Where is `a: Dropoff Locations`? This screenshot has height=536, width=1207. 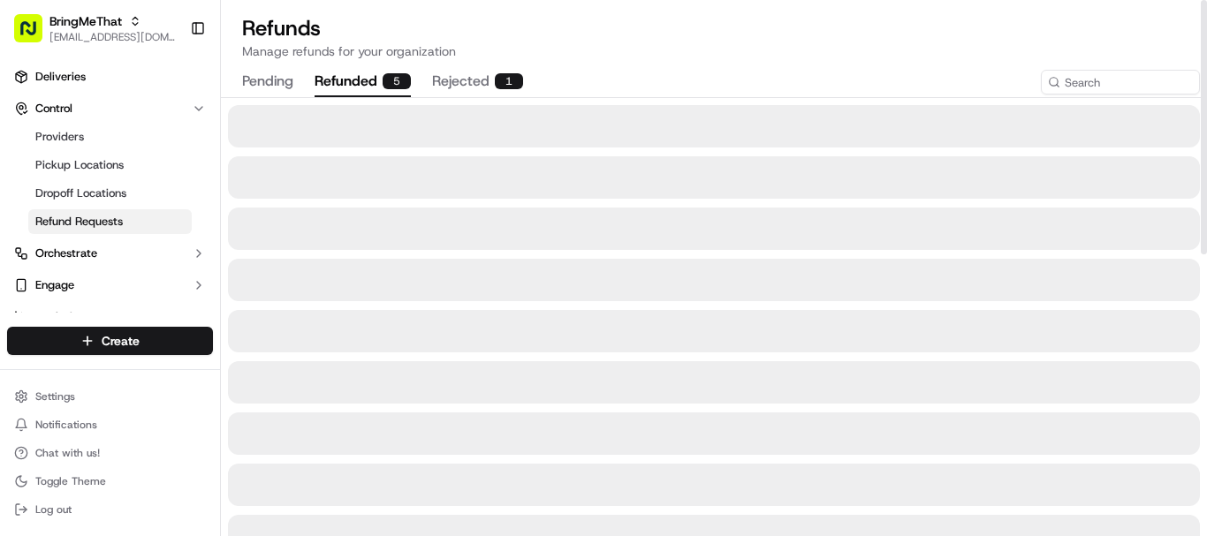
a: Dropoff Locations is located at coordinates (110, 193).